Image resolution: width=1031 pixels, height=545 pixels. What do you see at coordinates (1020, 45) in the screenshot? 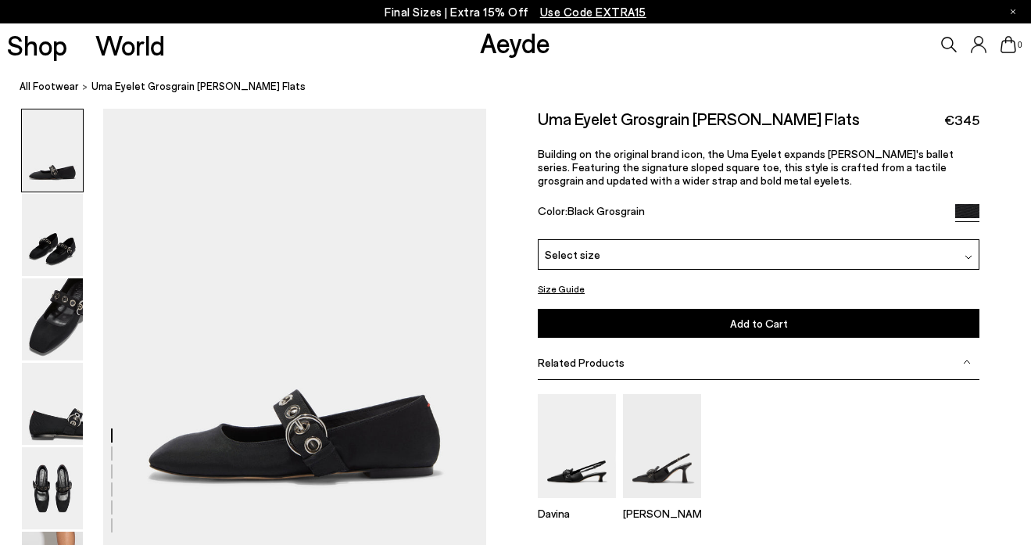
I see `span: 0` at bounding box center [1020, 45].